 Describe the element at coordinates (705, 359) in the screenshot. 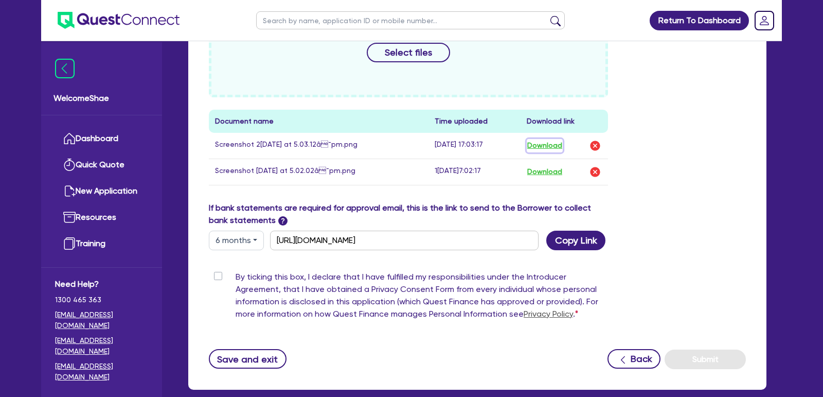

I see `button: Submit` at that location.